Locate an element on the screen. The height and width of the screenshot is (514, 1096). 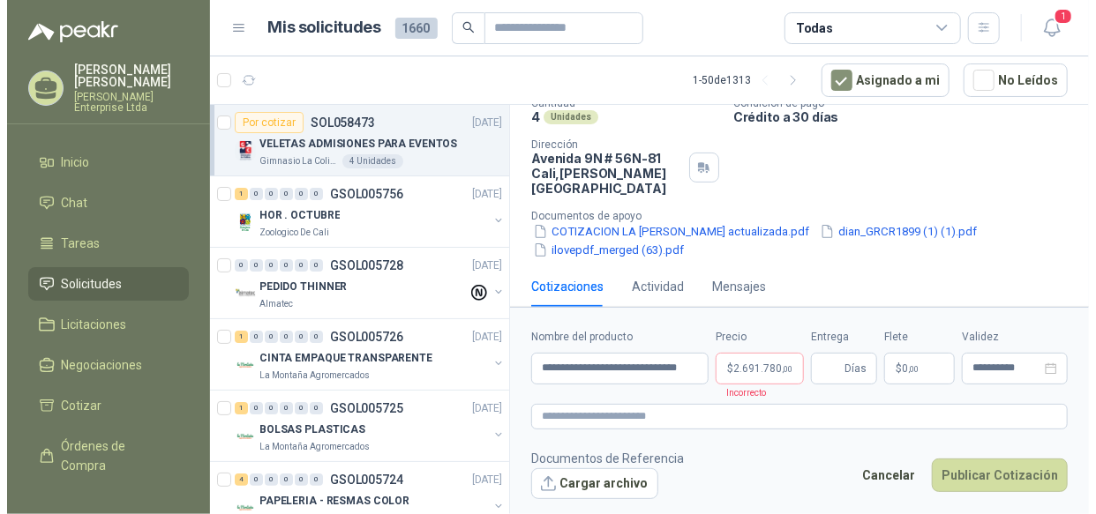
button: No Leídos is located at coordinates (1008, 80).